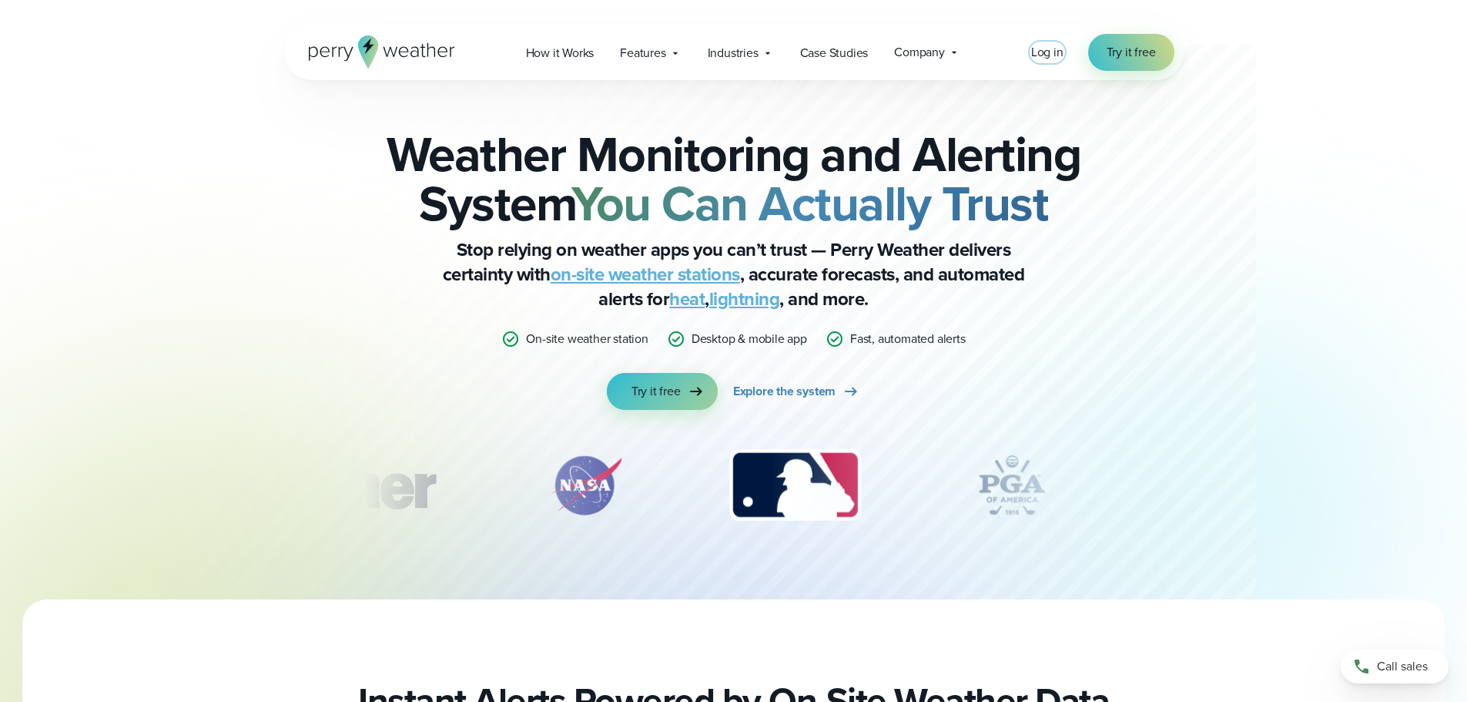 Image resolution: width=1467 pixels, height=702 pixels. What do you see at coordinates (734, 489) in the screenshot?
I see `div: slideshow` at bounding box center [734, 489].